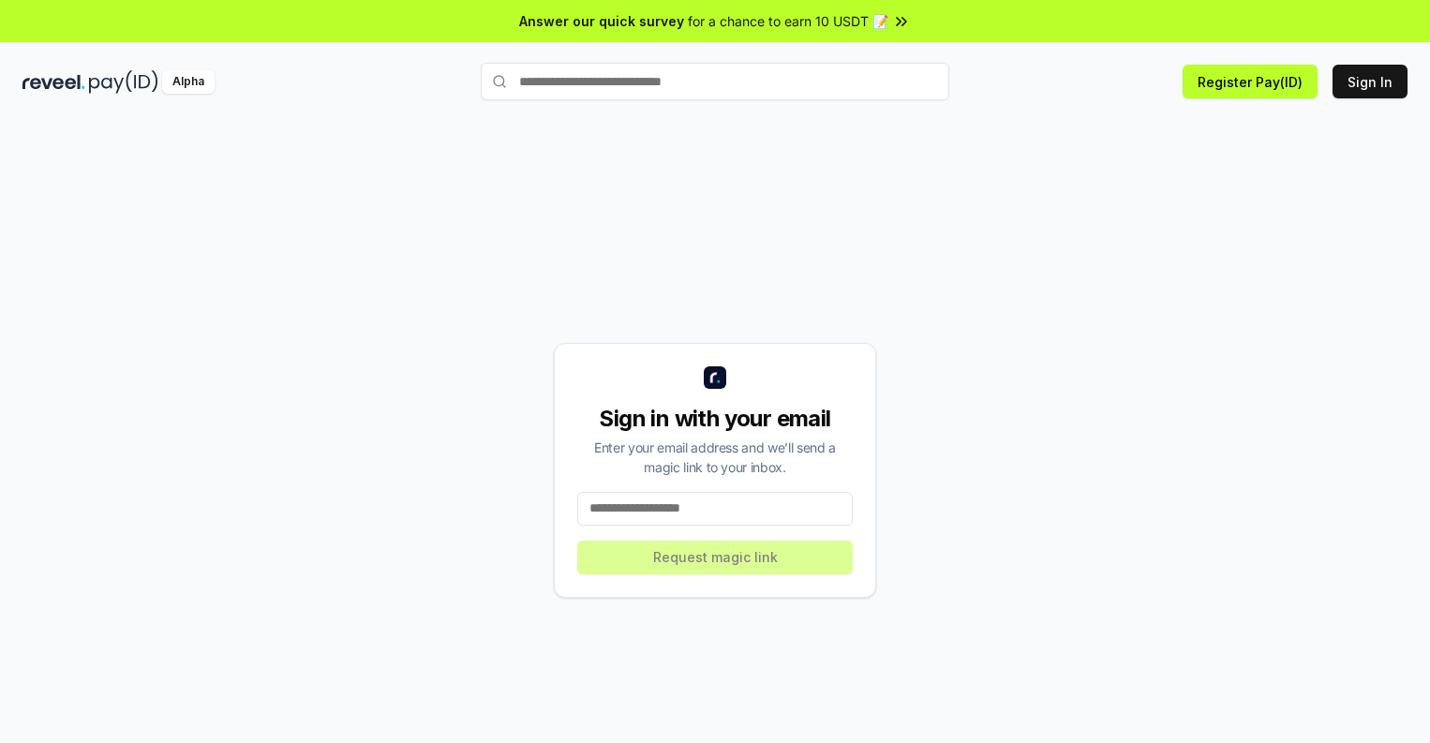  Describe the element at coordinates (53, 82) in the screenshot. I see `img: reveel_dark` at that location.